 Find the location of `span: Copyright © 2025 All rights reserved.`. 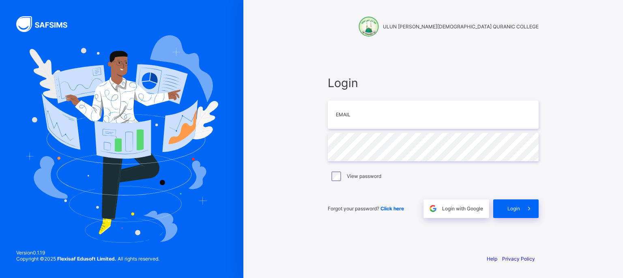

span: Copyright © 2025 All rights reserved. is located at coordinates (88, 259).